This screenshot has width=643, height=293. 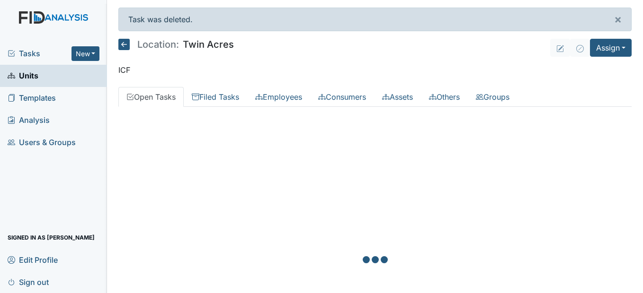 What do you see at coordinates (397, 97) in the screenshot?
I see `a: Assets` at bounding box center [397, 97].